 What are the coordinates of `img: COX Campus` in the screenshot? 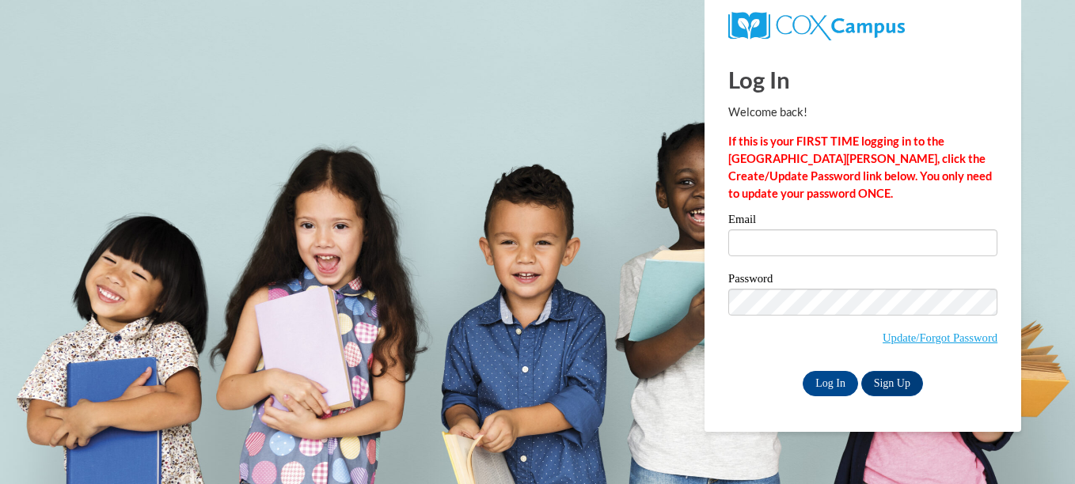 It's located at (816, 26).